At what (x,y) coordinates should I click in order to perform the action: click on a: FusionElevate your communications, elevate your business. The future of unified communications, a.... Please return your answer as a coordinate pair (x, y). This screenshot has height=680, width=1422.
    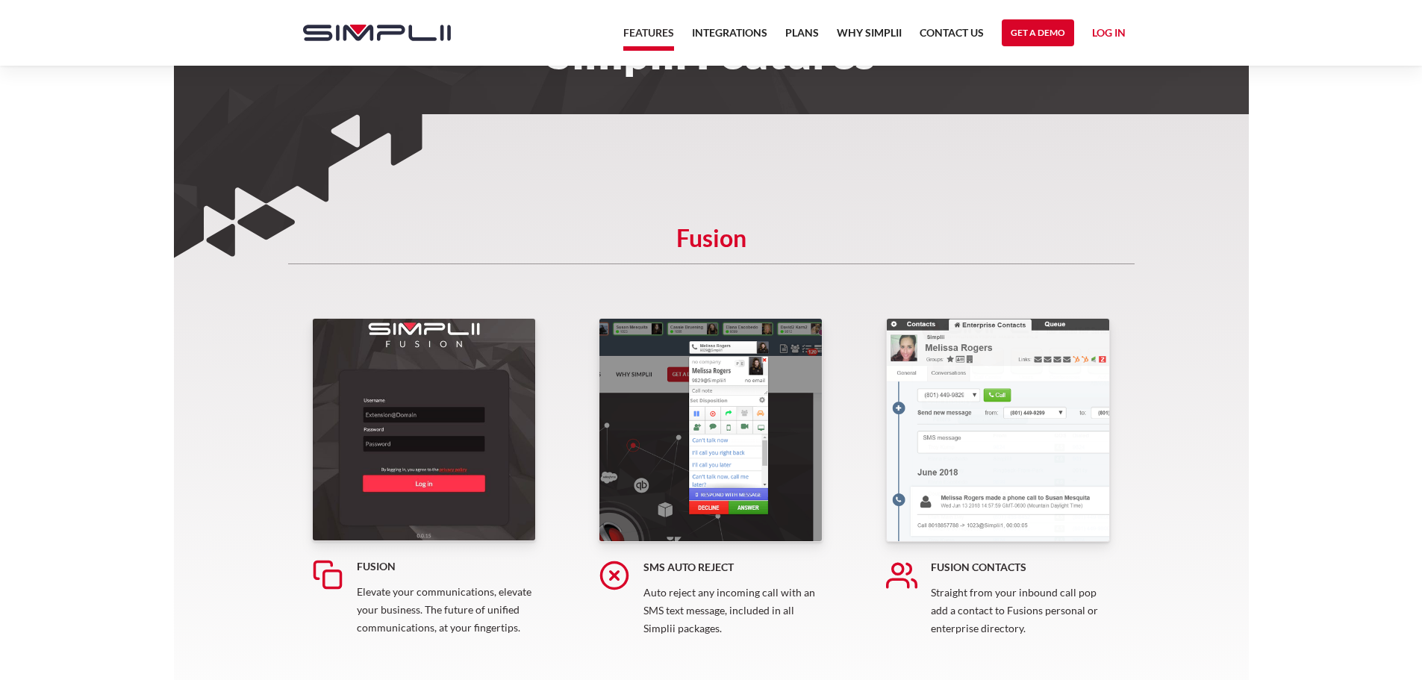
    Looking at the image, I should click on (424, 495).